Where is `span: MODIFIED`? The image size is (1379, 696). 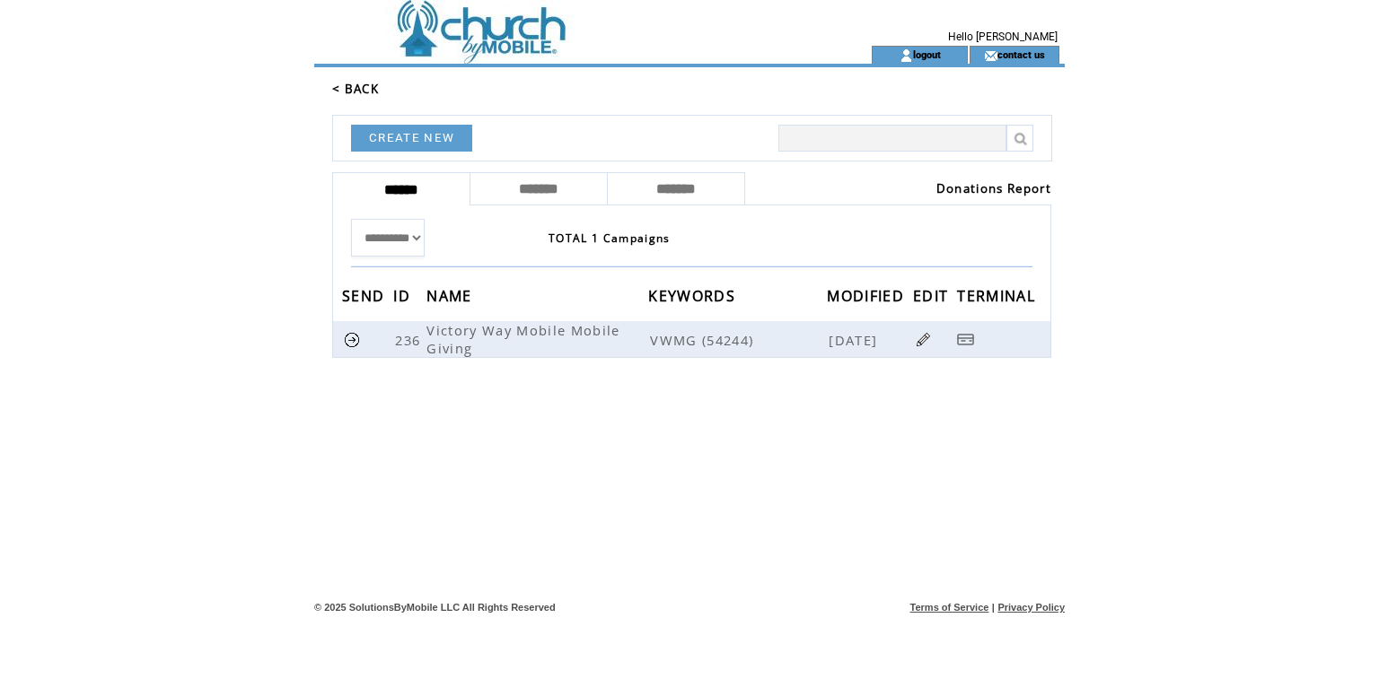 span: MODIFIED is located at coordinates (867, 298).